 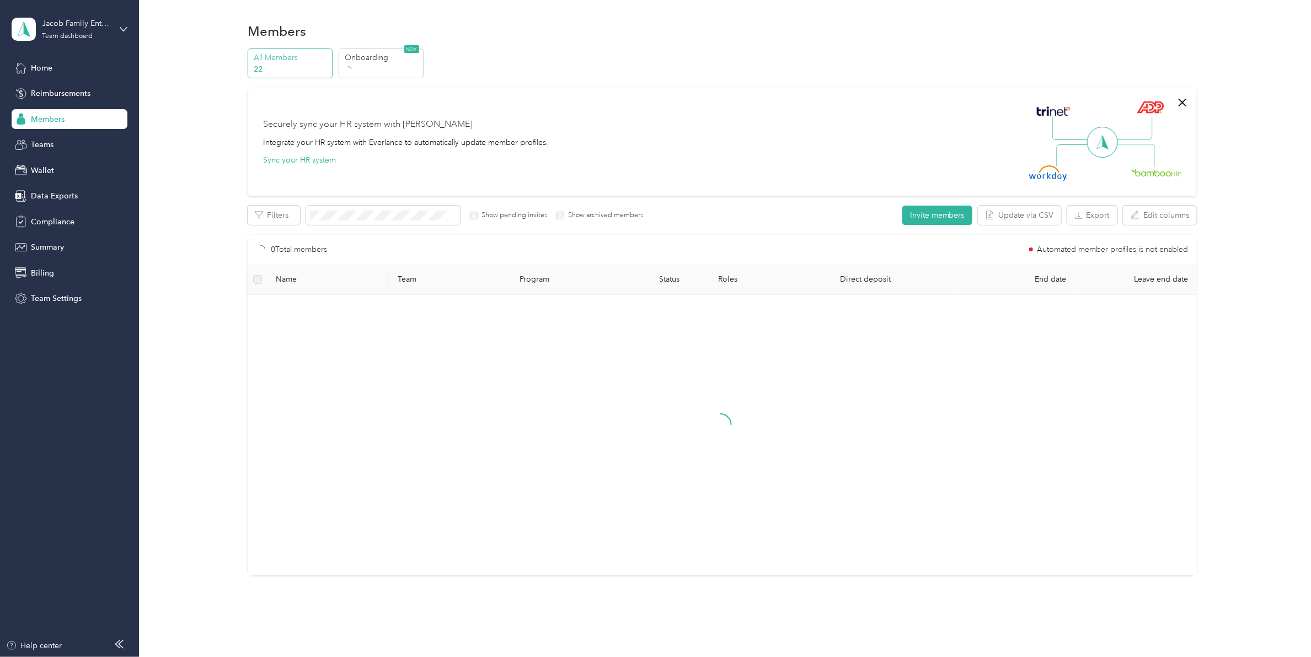 What do you see at coordinates (34, 646) in the screenshot?
I see `div: Help center` at bounding box center [34, 646].